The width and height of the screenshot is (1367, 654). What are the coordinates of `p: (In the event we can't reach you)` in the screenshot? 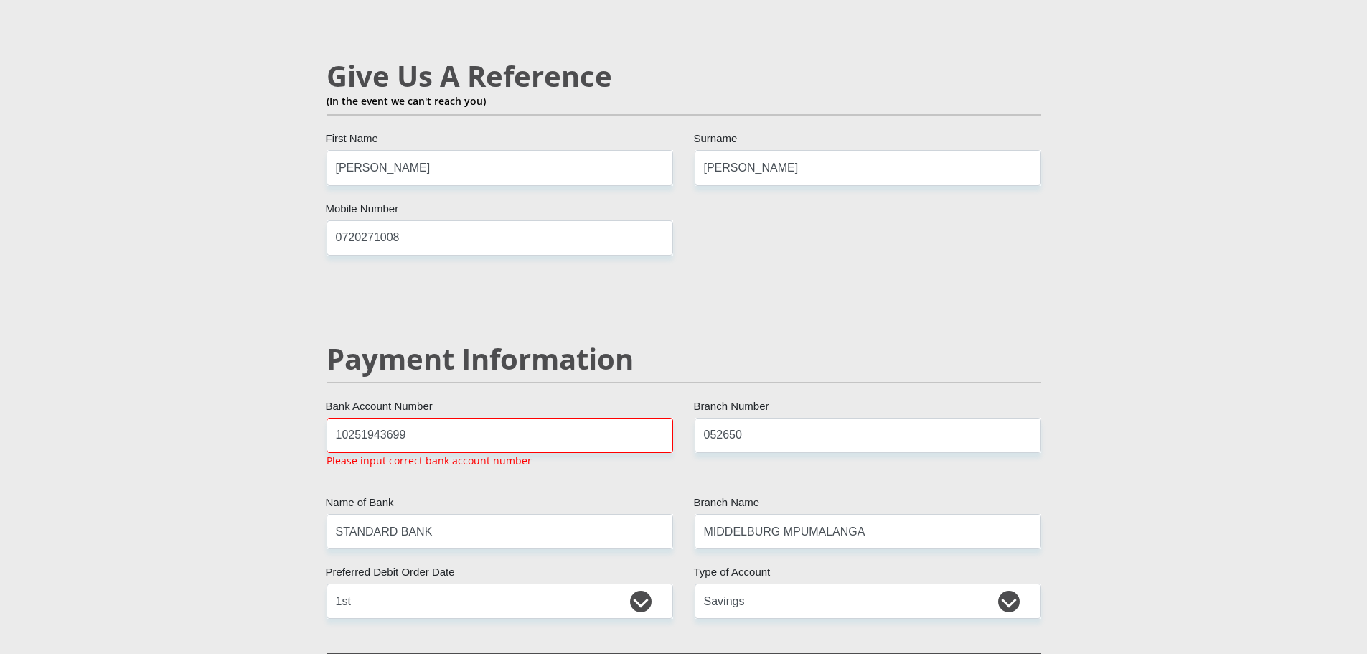 It's located at (684, 100).